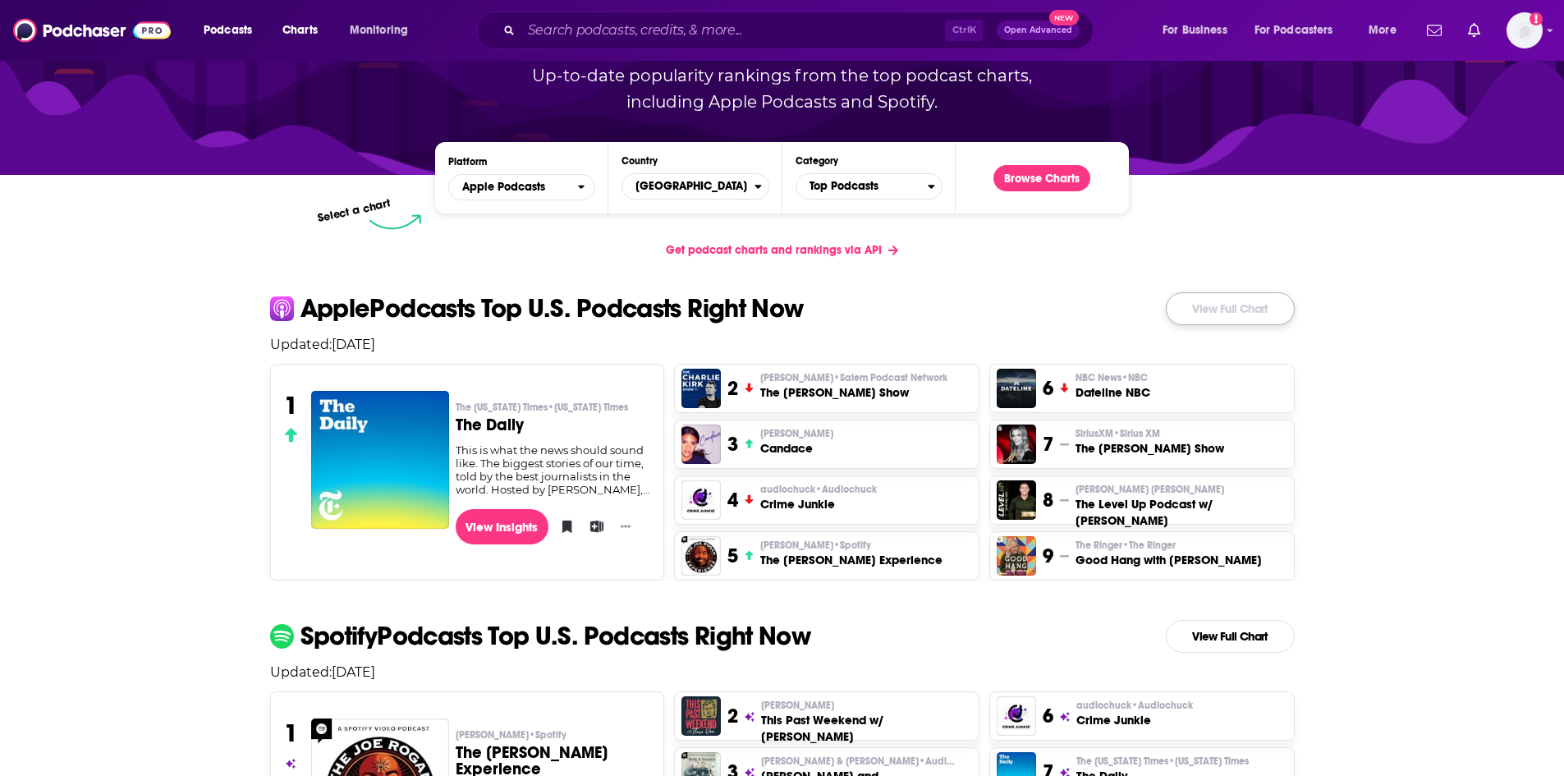 This screenshot has height=776, width=1564. What do you see at coordinates (355, 210) in the screenshot?
I see `p: Select a chart` at bounding box center [355, 210].